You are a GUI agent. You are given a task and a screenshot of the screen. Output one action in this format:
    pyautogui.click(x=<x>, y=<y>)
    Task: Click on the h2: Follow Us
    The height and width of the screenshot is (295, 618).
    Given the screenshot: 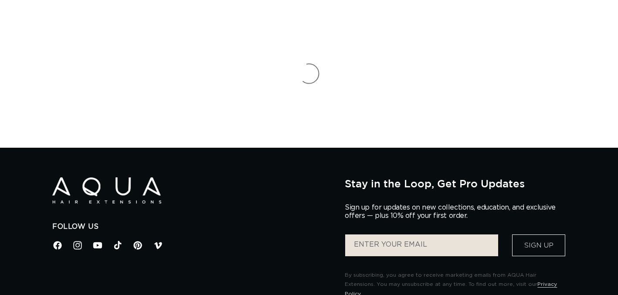 What is the action you would take?
    pyautogui.click(x=192, y=226)
    